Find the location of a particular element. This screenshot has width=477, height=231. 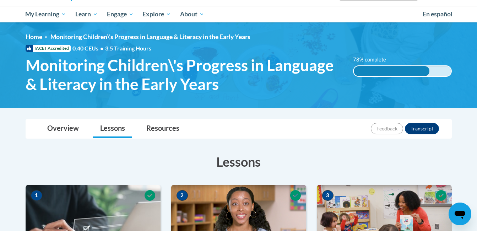

span: 3.5 Training Hours is located at coordinates (128, 48).